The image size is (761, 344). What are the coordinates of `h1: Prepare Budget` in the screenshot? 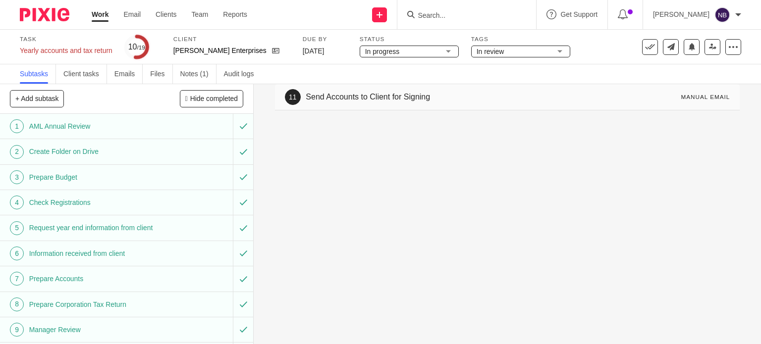 It's located at (94, 177).